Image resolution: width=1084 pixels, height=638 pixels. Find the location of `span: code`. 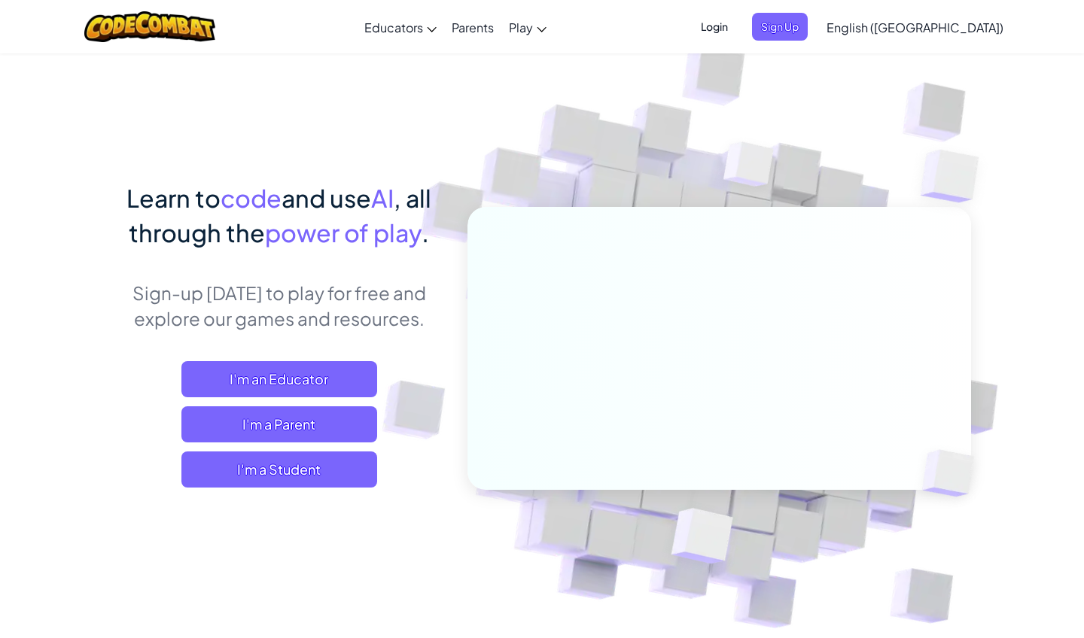

span: code is located at coordinates (251, 198).